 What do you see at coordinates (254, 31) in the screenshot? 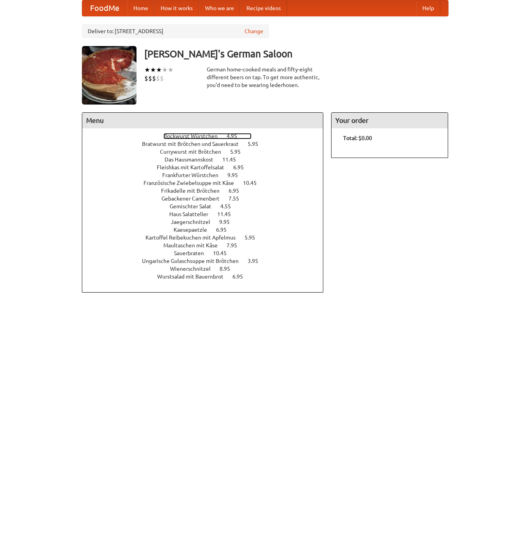
I see `a: Change` at bounding box center [254, 31].